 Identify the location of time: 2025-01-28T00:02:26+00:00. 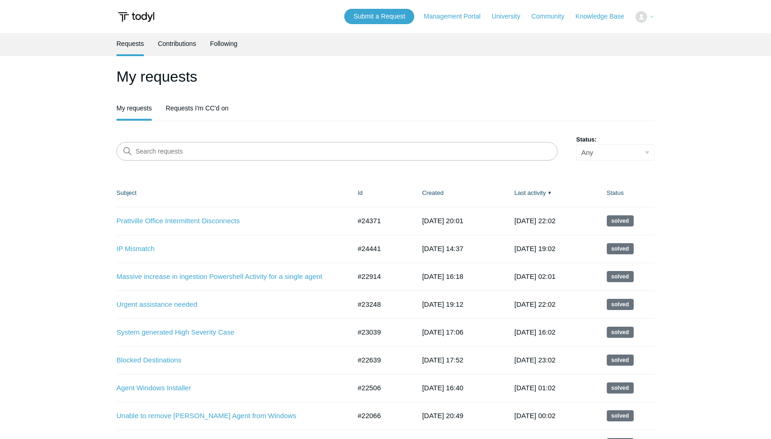
(535, 415).